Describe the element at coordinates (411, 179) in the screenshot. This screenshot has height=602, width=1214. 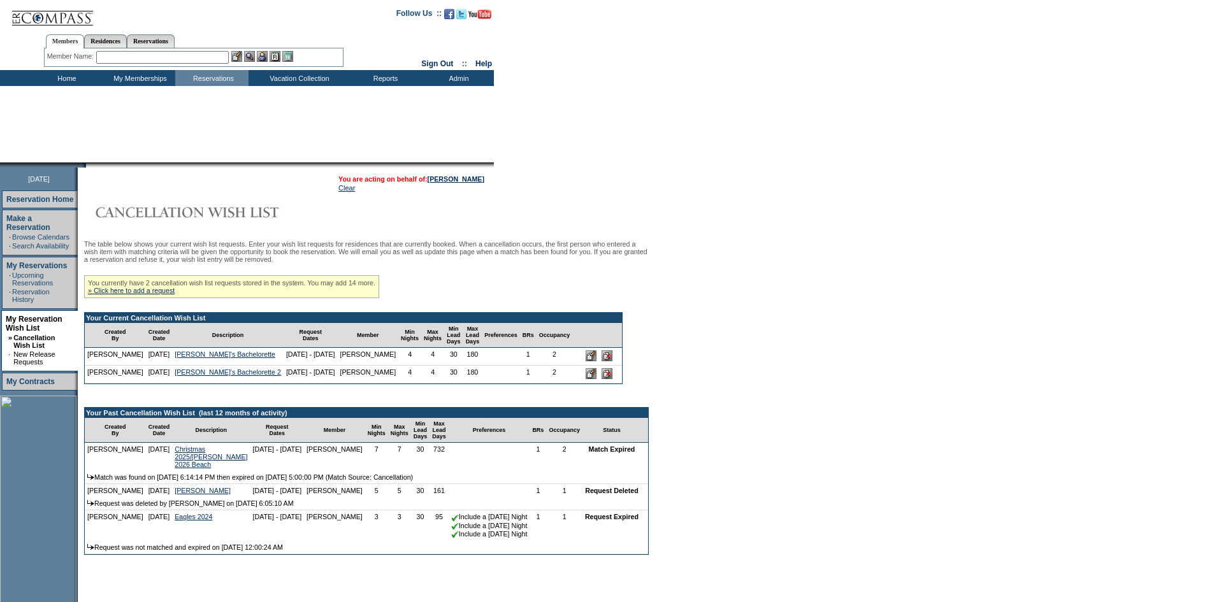
I see `span: You are acting on behalf of:` at that location.